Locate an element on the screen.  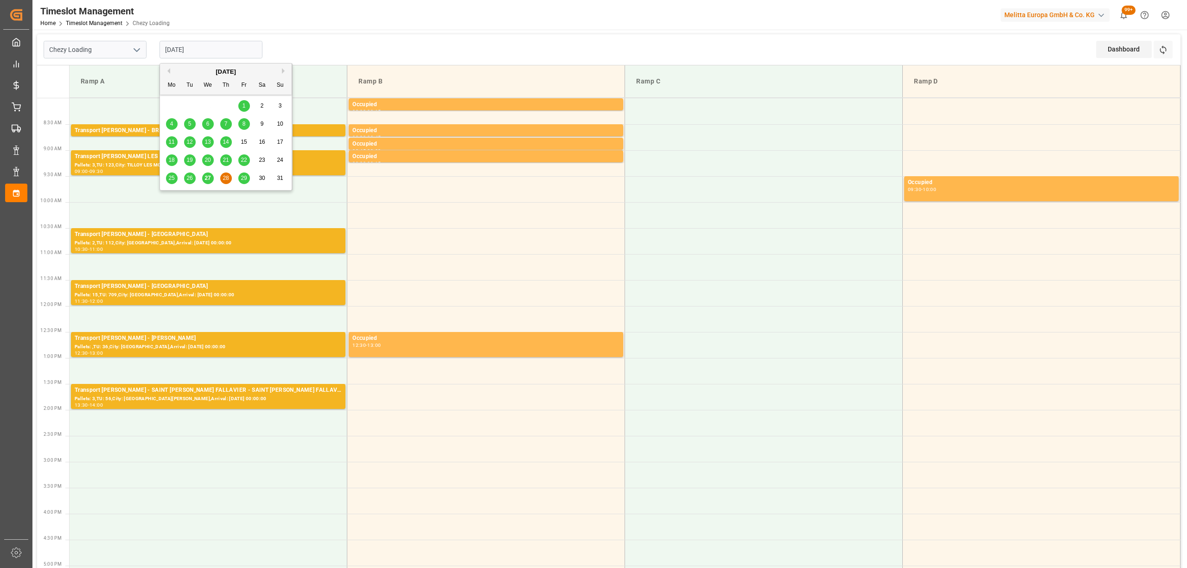
span: 9 is located at coordinates (262, 124).